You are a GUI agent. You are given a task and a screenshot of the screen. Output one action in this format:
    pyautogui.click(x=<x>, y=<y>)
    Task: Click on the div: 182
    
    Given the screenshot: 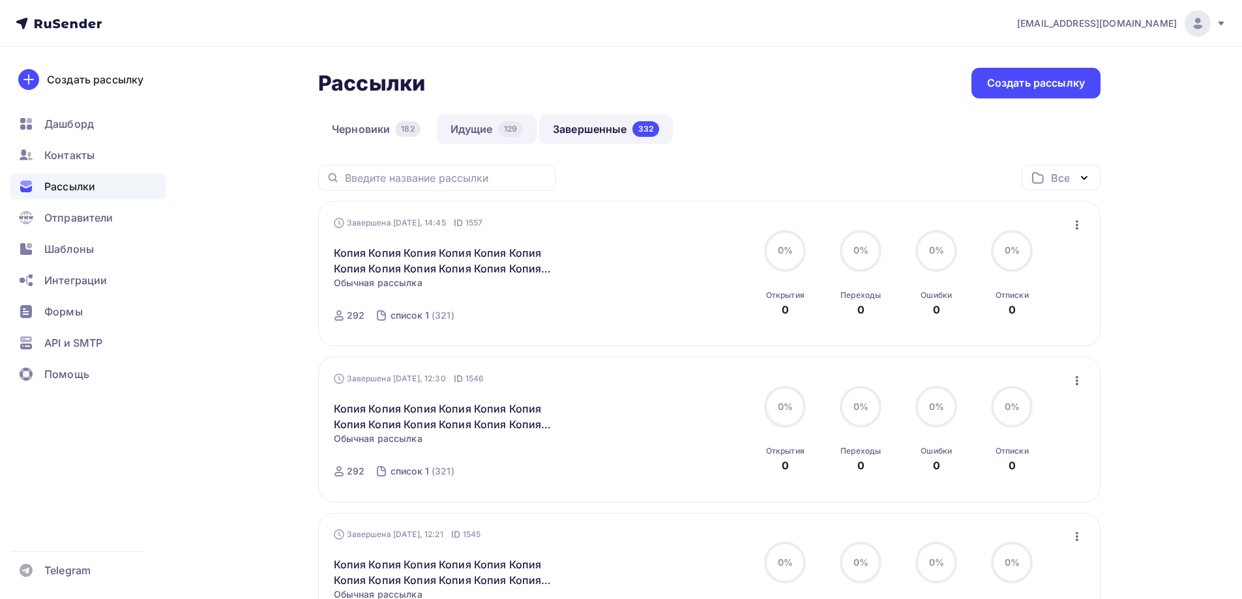 What is the action you would take?
    pyautogui.click(x=407, y=129)
    